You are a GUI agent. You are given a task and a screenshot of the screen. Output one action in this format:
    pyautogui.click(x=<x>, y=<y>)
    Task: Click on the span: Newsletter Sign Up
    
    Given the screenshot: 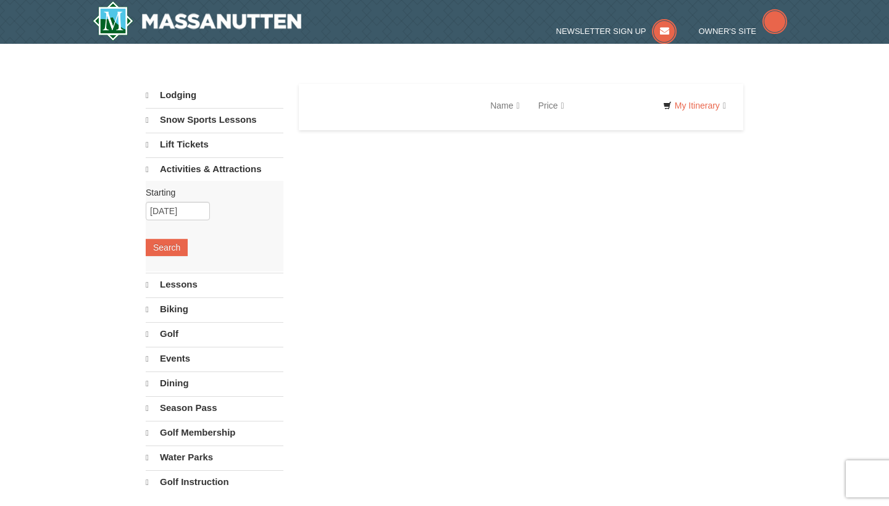 What is the action you would take?
    pyautogui.click(x=601, y=31)
    